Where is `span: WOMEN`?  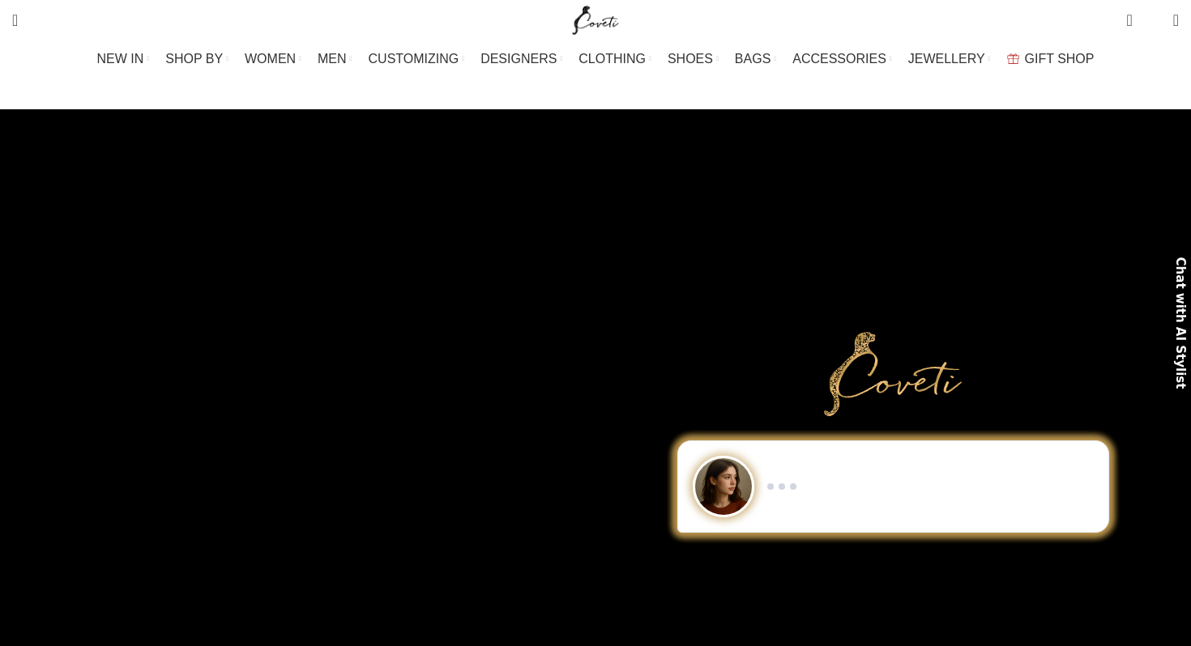
span: WOMEN is located at coordinates (270, 58).